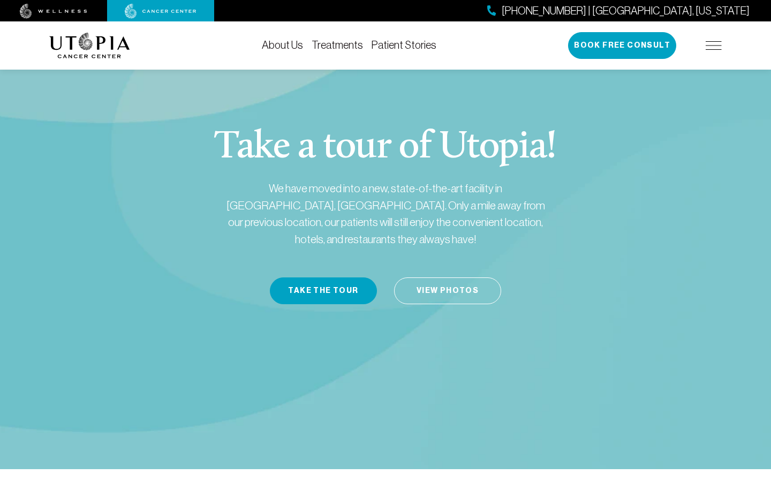 Image resolution: width=771 pixels, height=482 pixels. What do you see at coordinates (323, 291) in the screenshot?
I see `button: Take the Tour` at bounding box center [323, 291].